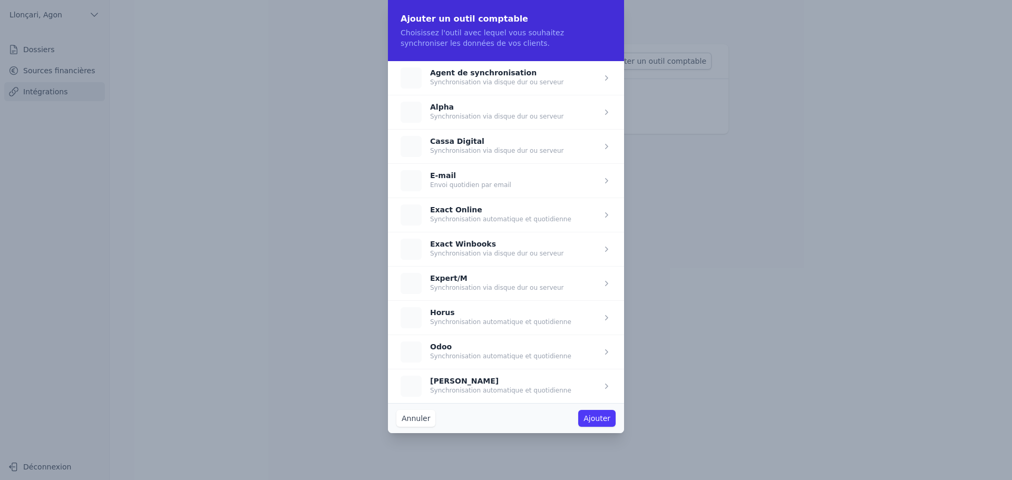  Describe the element at coordinates (597, 418) in the screenshot. I see `button: Ajouter` at that location.